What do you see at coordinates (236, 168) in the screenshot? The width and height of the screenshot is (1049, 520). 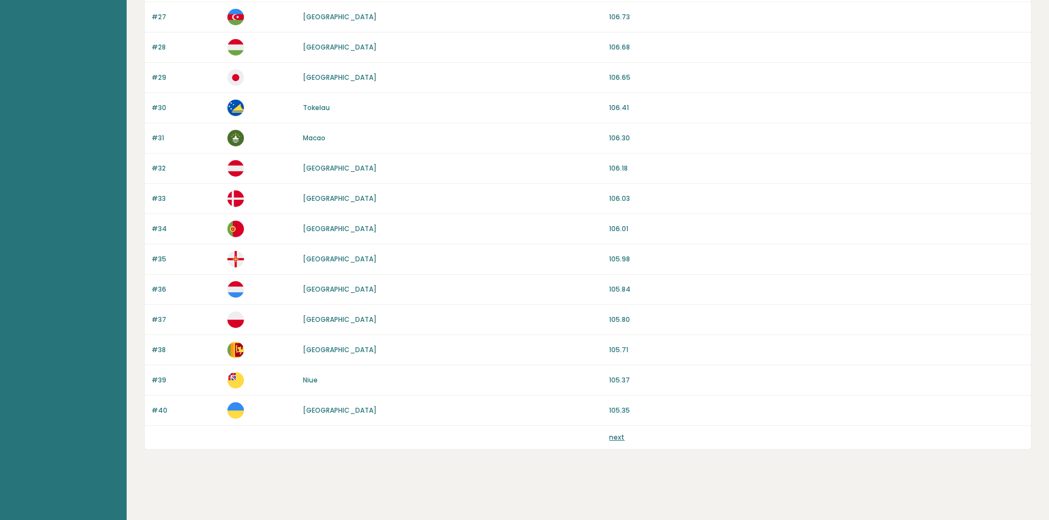 I see `img: at.svg` at bounding box center [236, 168].